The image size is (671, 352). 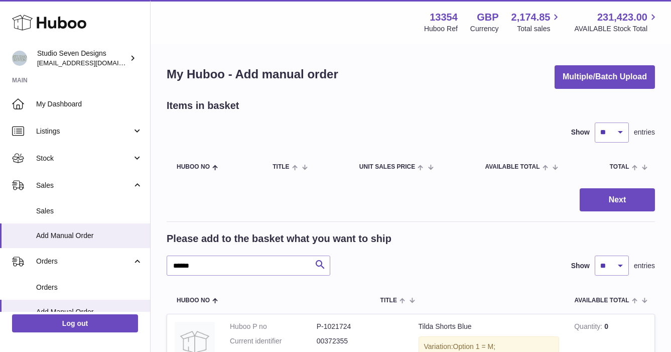 What do you see at coordinates (387, 167) in the screenshot?
I see `span: Unit Sales Price` at bounding box center [387, 167].